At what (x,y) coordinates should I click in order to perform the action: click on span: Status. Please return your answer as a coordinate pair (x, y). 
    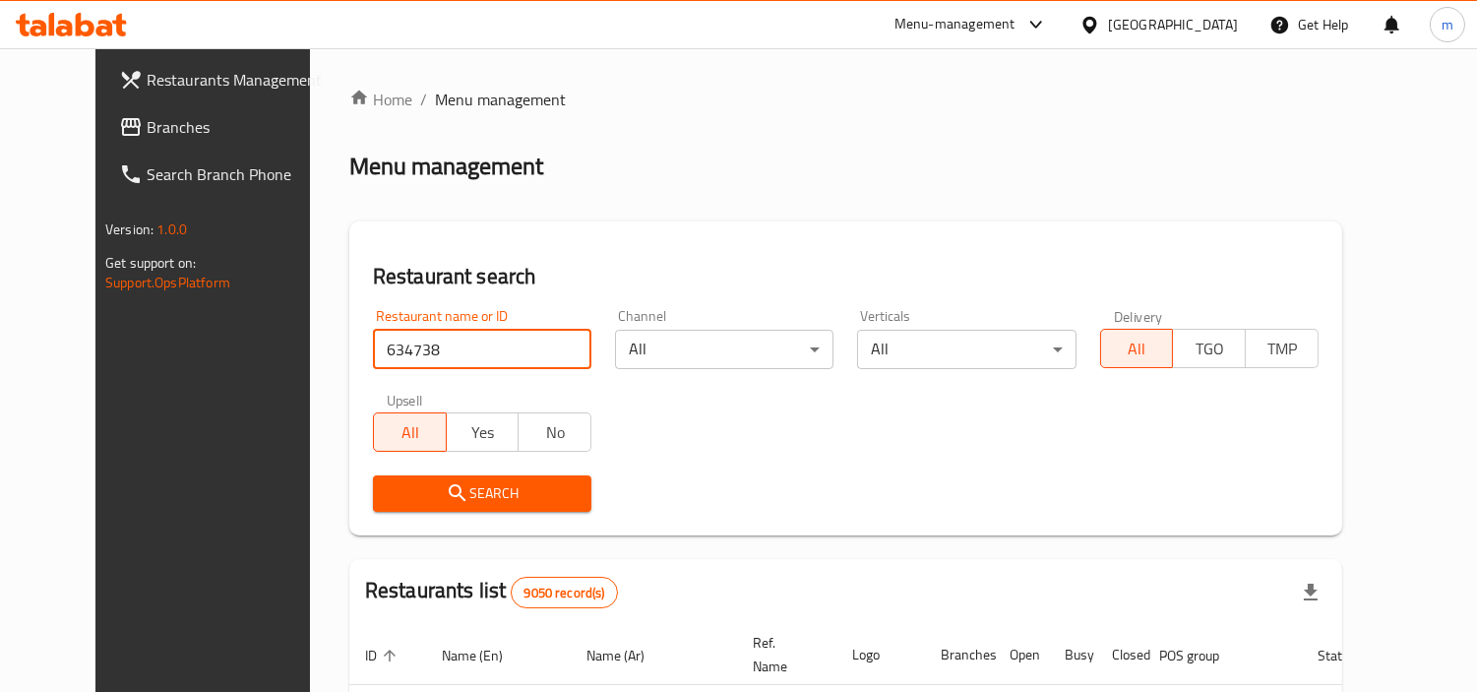
    Looking at the image, I should click on (1349, 655).